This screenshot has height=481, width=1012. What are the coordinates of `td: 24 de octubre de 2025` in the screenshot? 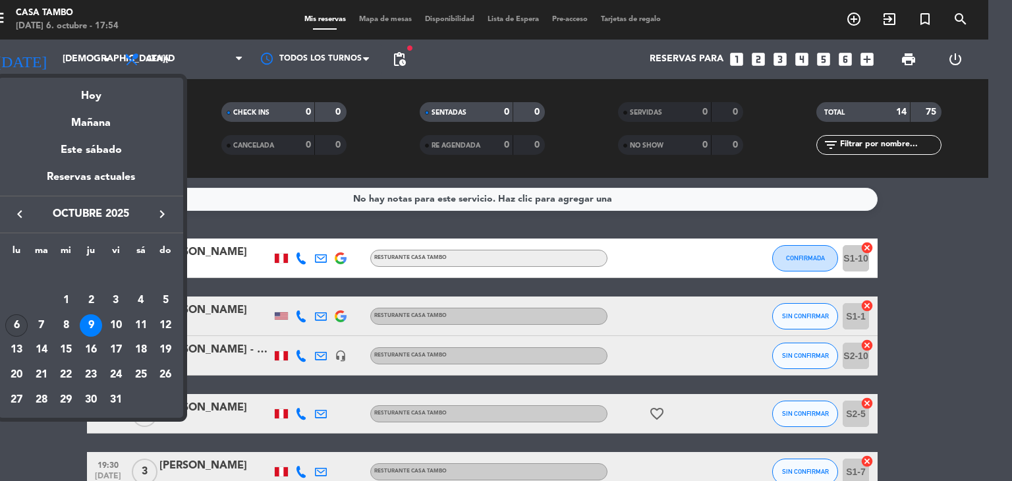 It's located at (116, 375).